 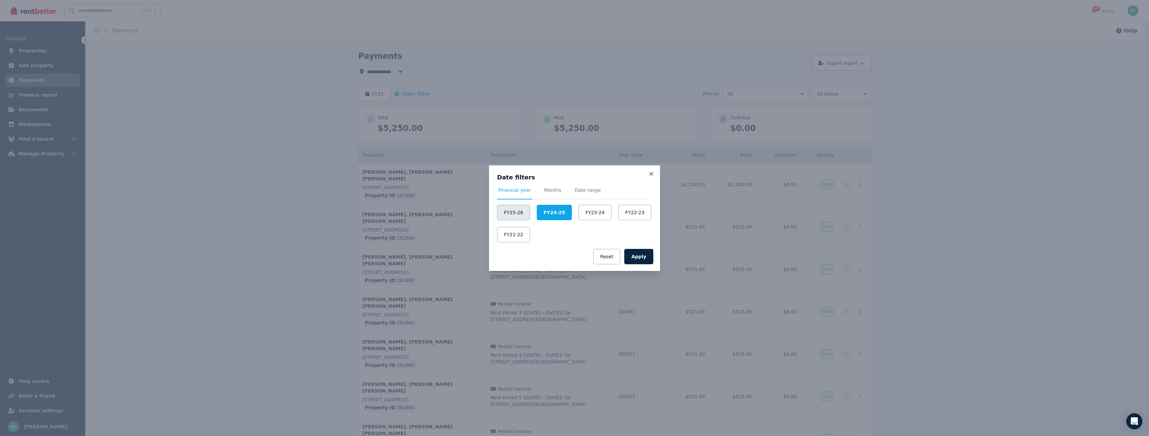 What do you see at coordinates (607, 257) in the screenshot?
I see `button: Reset` at bounding box center [607, 257].